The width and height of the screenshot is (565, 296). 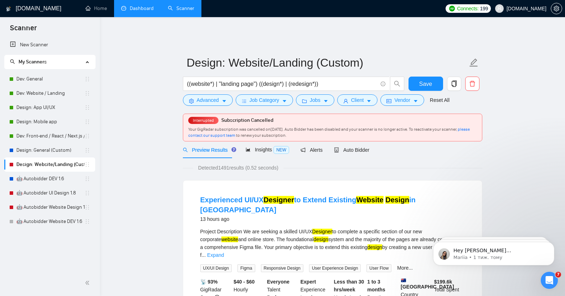 I want to click on a: Dev: General, so click(x=50, y=79).